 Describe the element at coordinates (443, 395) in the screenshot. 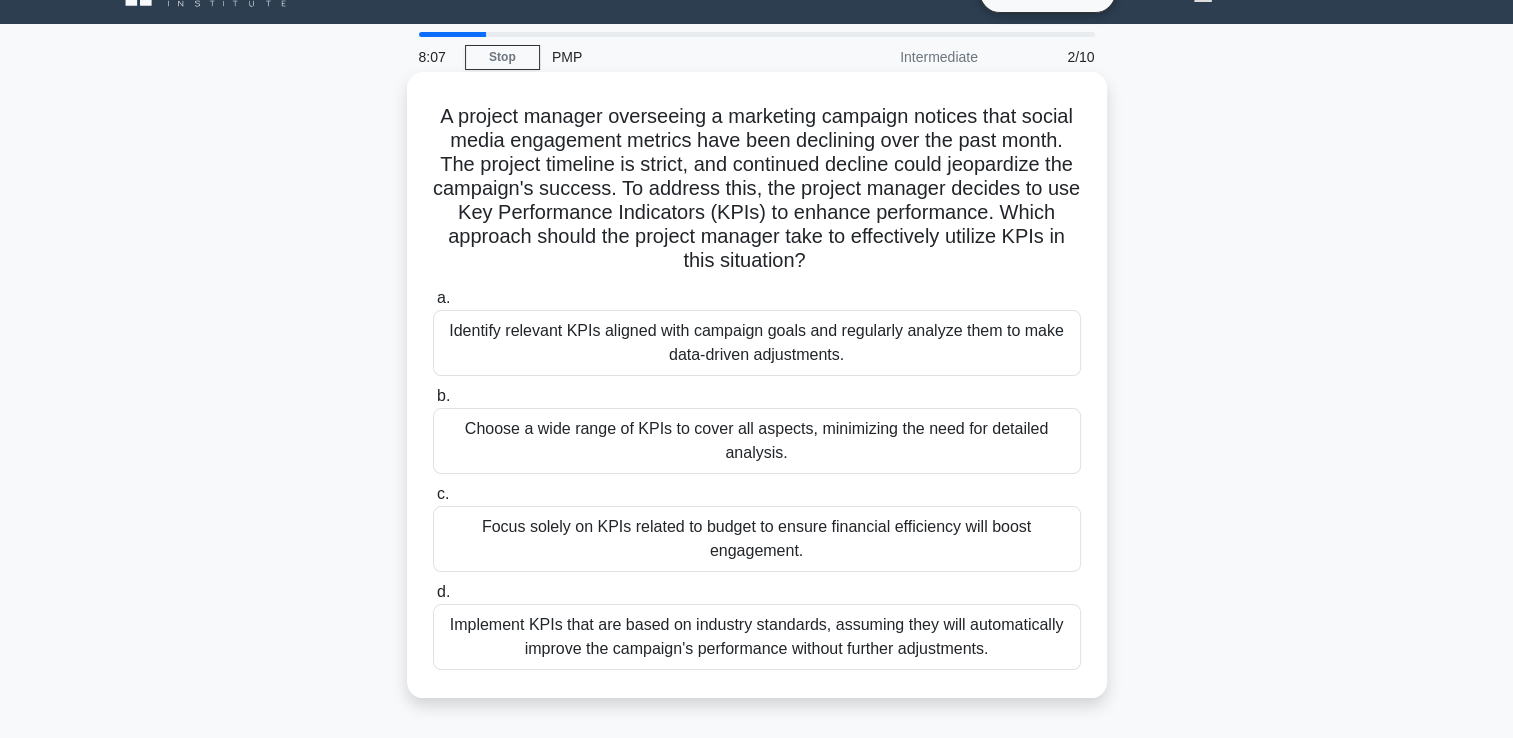

I see `span: b.` at that location.